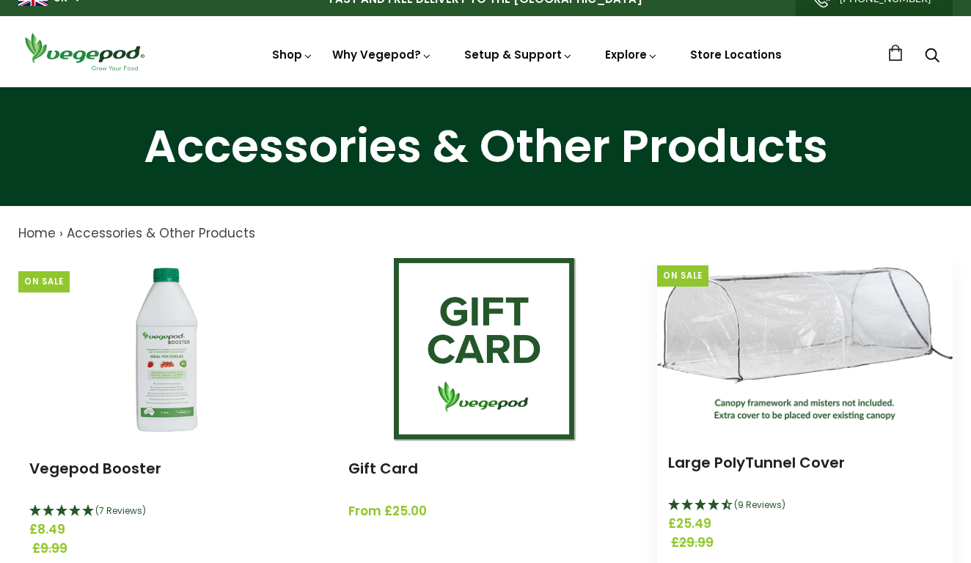 The width and height of the screenshot is (971, 563). I want to click on a: Gift Card, so click(383, 468).